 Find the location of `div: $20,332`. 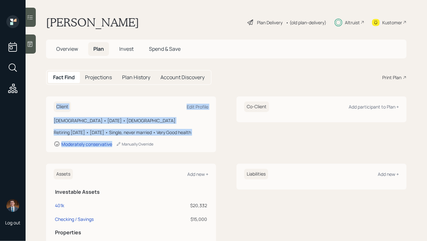

div: $20,332 is located at coordinates (183, 205).